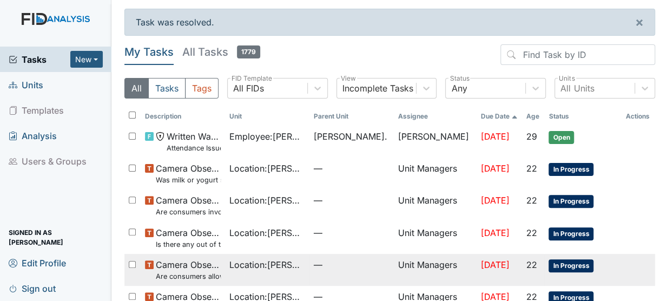 Image resolution: width=668 pixels, height=301 pixels. Describe the element at coordinates (171, 88) in the screenshot. I see `div: Type filter` at that location.